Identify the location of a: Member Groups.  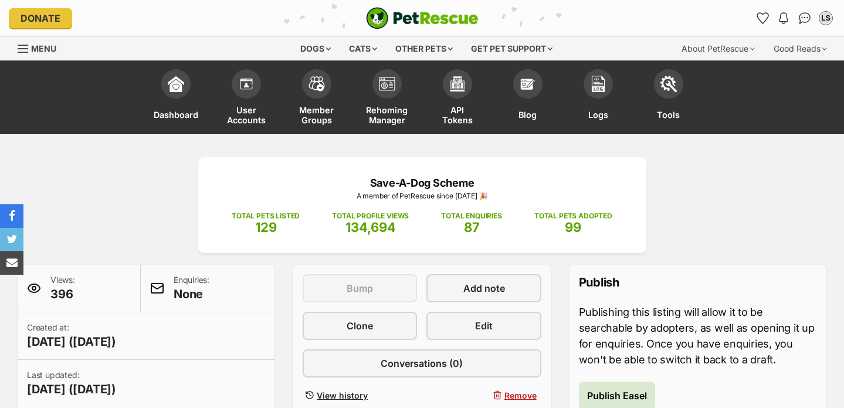
(317, 99).